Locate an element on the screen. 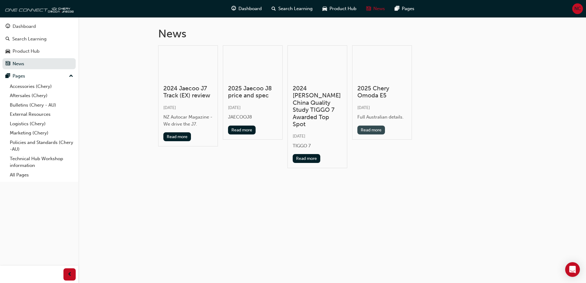  h1: News is located at coordinates (332, 34).